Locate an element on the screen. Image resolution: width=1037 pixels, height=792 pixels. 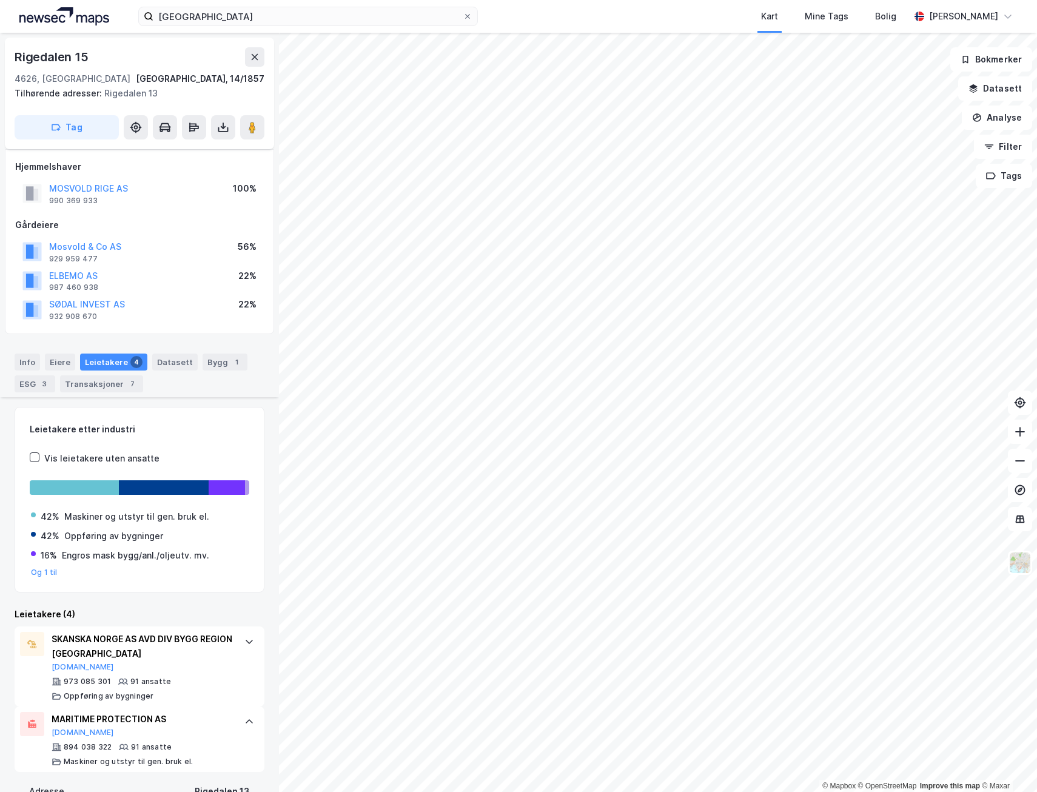
a: Mapbox is located at coordinates (838, 786).